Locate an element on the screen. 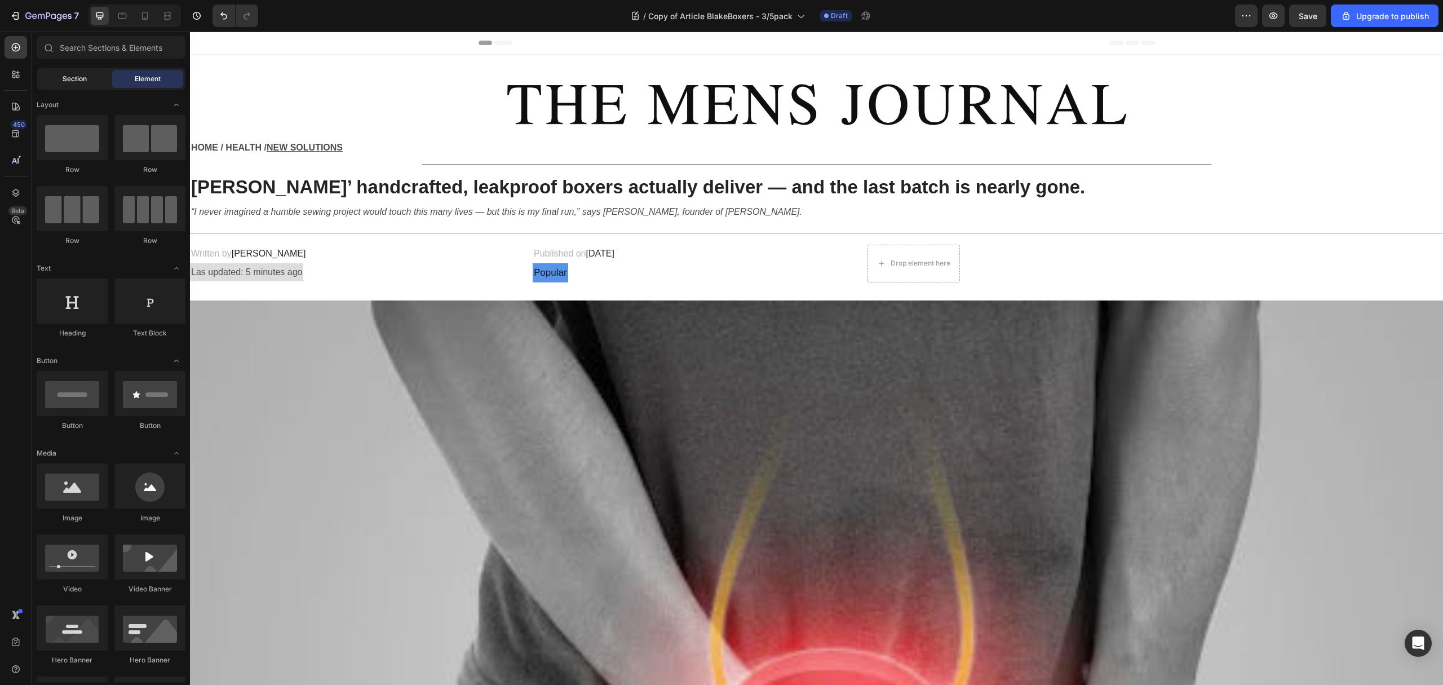 The width and height of the screenshot is (1443, 685). p: 7 is located at coordinates (76, 16).